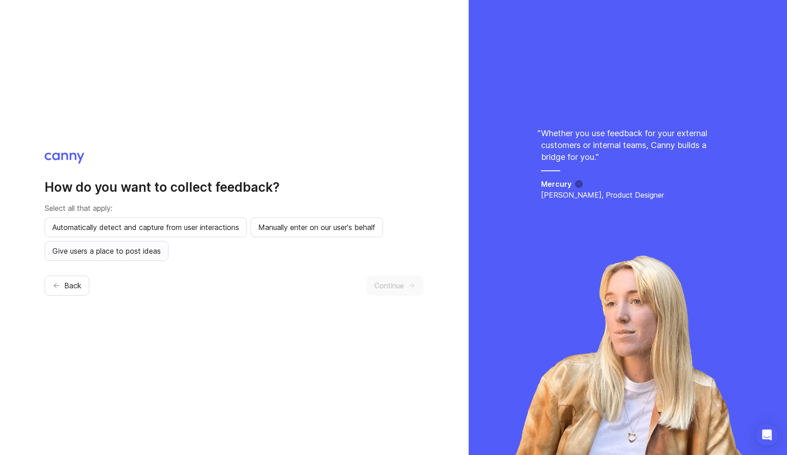  I want to click on h2: How do you want to collect feedback?, so click(234, 187).